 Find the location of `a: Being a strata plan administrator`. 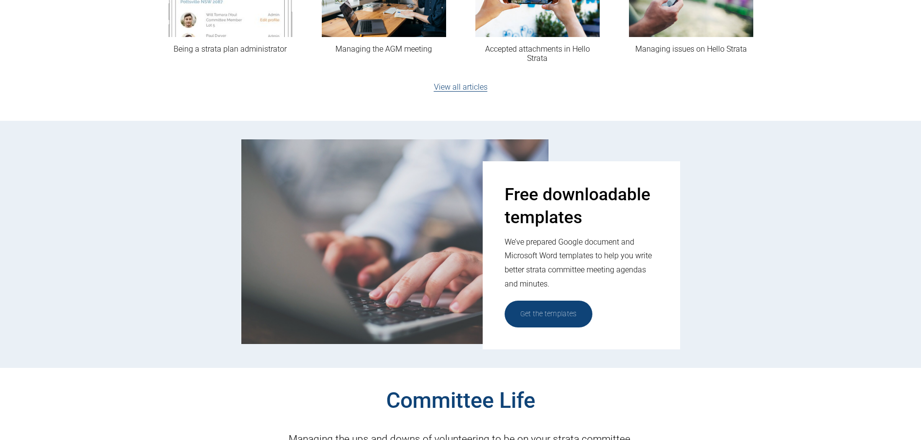

a: Being a strata plan administrator is located at coordinates (230, 49).